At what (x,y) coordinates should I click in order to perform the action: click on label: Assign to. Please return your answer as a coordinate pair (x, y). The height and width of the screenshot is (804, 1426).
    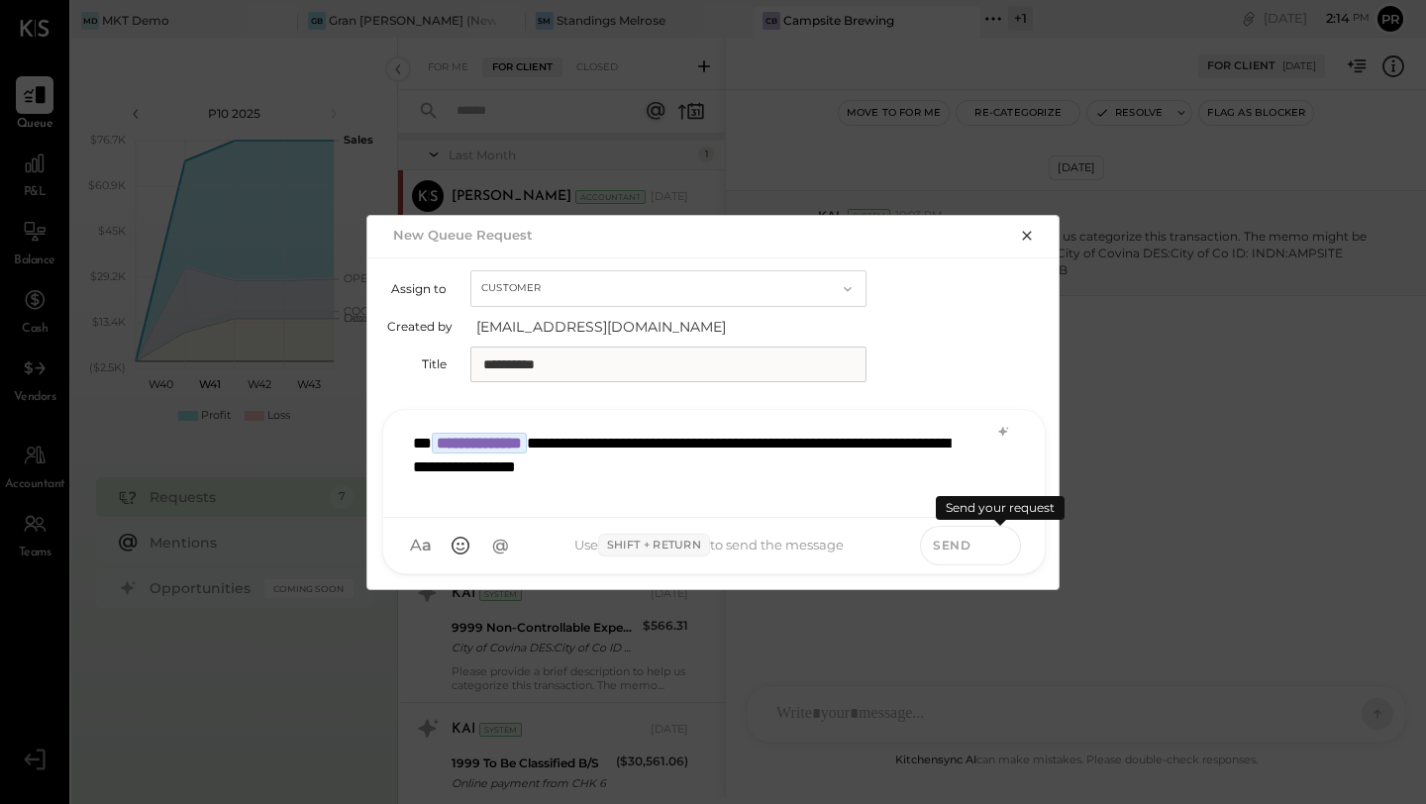
    Looking at the image, I should click on (417, 288).